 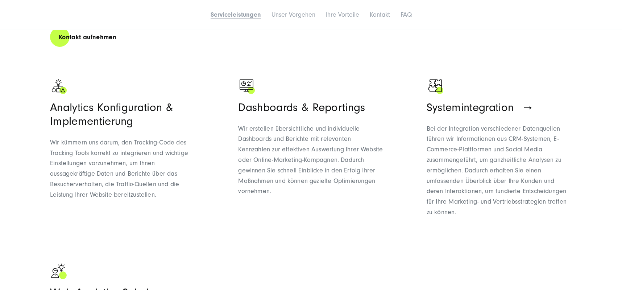 What do you see at coordinates (380, 15) in the screenshot?
I see `a: Kontakt` at bounding box center [380, 15].